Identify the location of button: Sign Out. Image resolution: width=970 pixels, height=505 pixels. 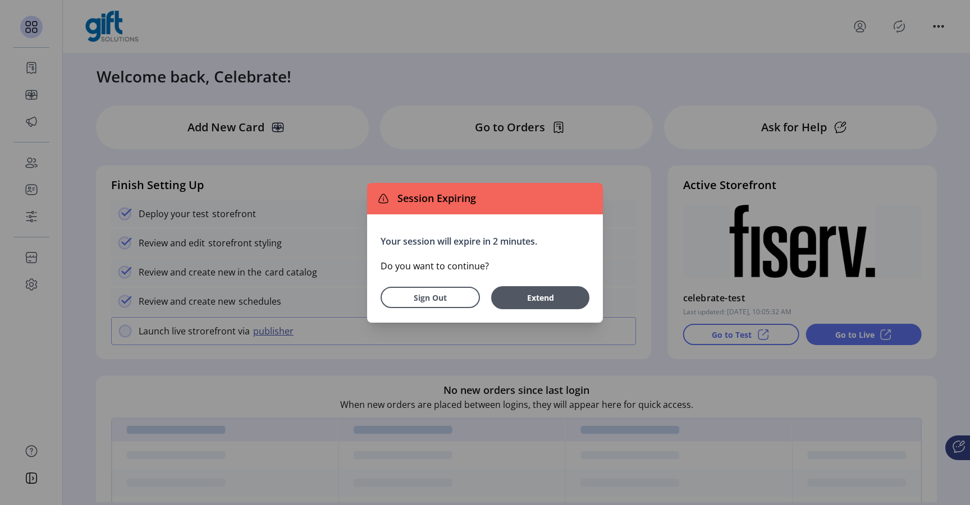
(430, 297).